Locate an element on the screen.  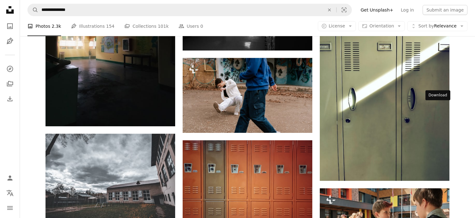
a: blue metal locker with padlock is located at coordinates (247, 187).